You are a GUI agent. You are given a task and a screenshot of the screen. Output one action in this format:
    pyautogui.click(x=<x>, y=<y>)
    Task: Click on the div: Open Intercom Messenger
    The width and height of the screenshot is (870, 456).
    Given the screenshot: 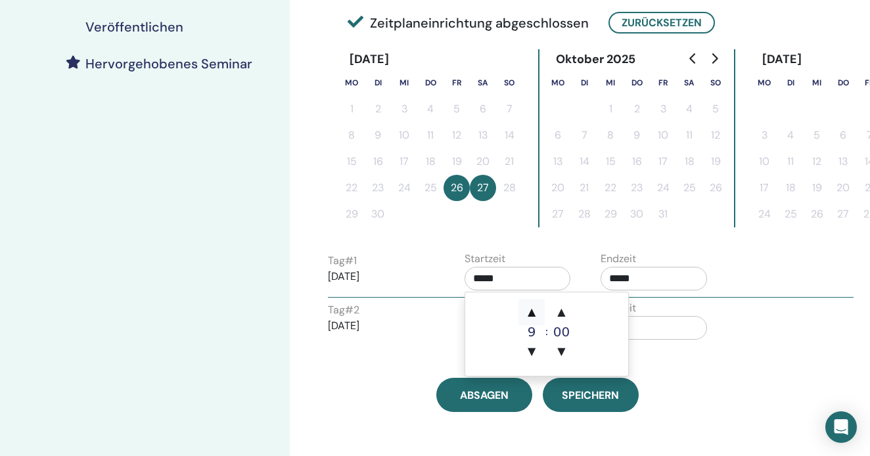 What is the action you would take?
    pyautogui.click(x=841, y=427)
    